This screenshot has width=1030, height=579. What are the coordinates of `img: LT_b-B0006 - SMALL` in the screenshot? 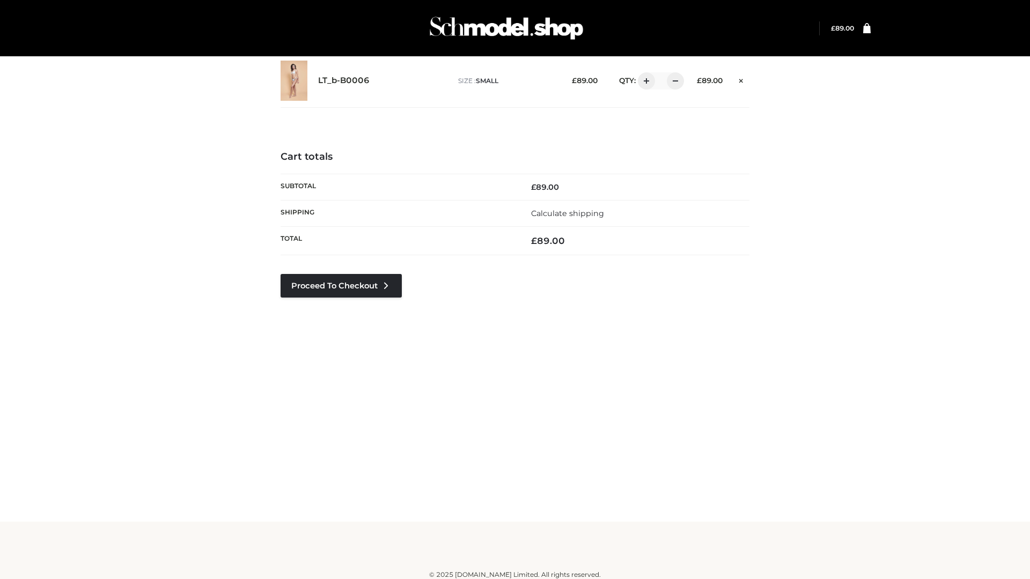 It's located at (294, 80).